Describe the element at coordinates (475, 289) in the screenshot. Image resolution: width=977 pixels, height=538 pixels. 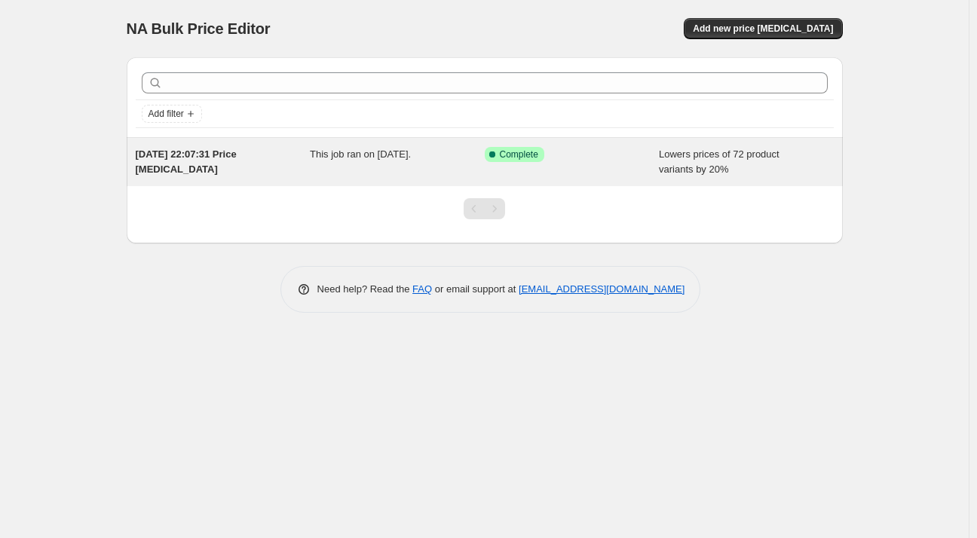
I see `span: or email support at` at that location.